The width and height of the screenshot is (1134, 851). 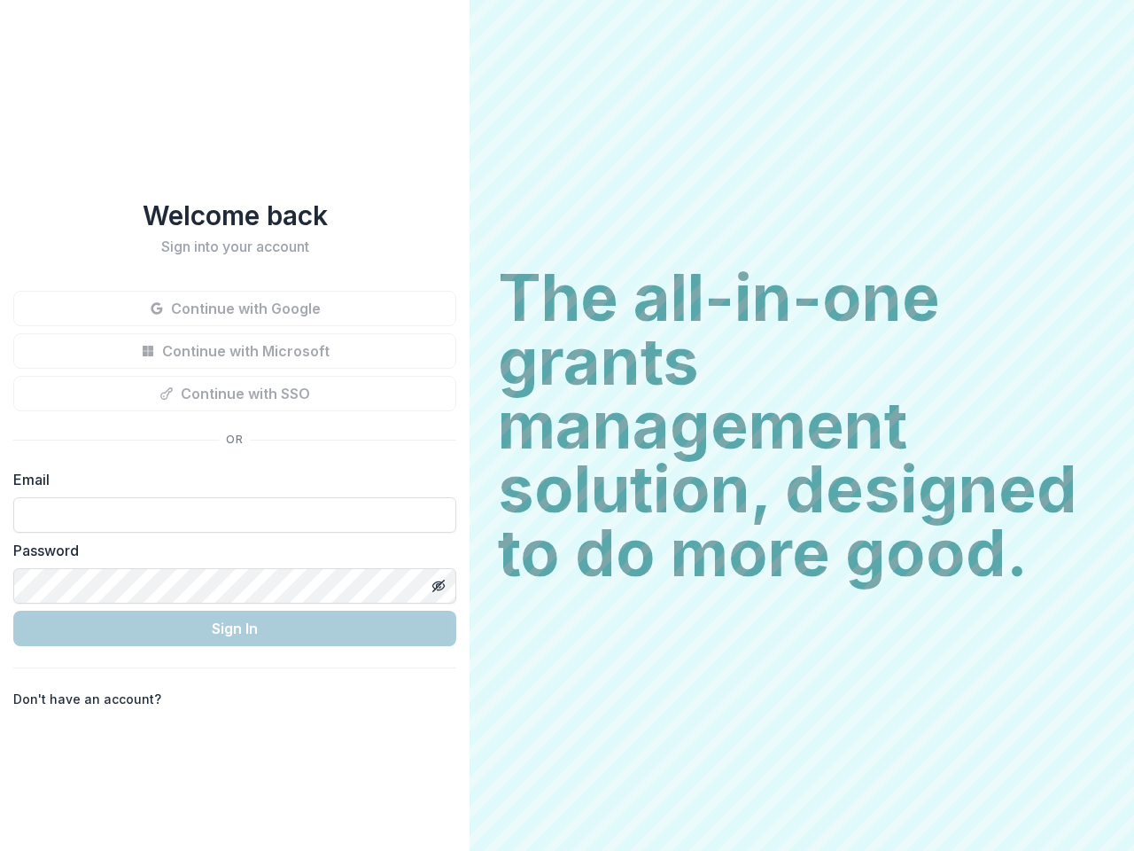 What do you see at coordinates (235, 351) in the screenshot?
I see `button: Continue with Microsoft` at bounding box center [235, 351].